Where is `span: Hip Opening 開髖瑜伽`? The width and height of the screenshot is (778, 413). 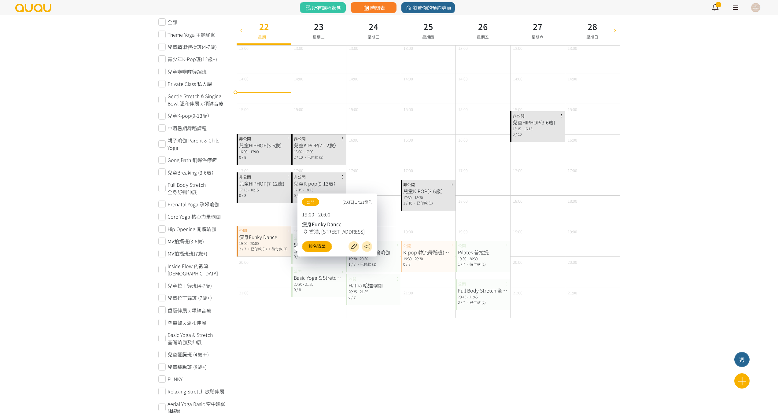 span: Hip Opening 開髖瑜伽 is located at coordinates (192, 229).